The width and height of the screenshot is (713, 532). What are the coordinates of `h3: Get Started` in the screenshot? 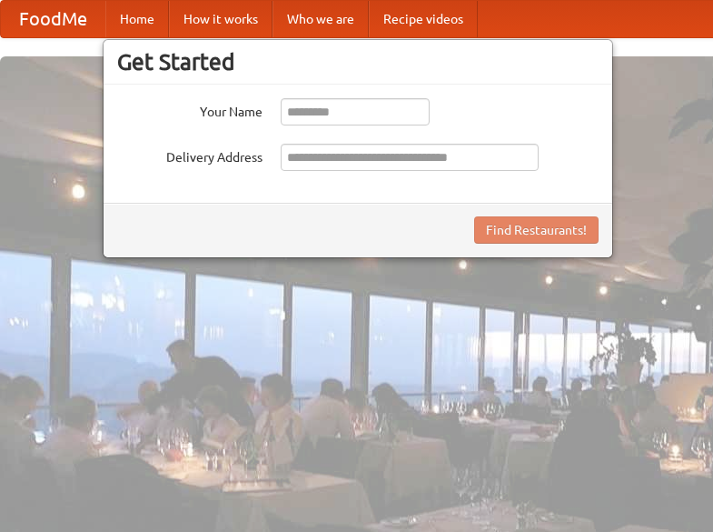 It's located at (358, 62).